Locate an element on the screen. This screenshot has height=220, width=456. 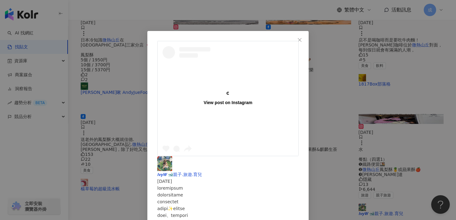
span: 𝙄𝙫𝙮𝙒 🐋親子.旅遊.育兒 is located at coordinates (180, 175).